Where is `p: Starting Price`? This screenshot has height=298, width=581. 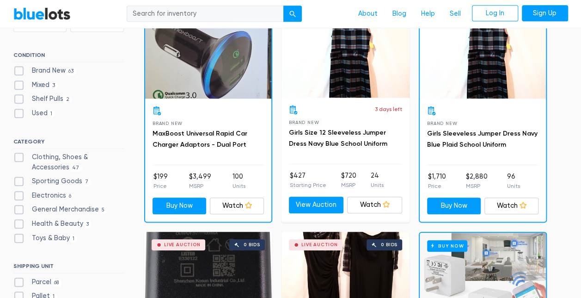 p: Starting Price is located at coordinates (308, 185).